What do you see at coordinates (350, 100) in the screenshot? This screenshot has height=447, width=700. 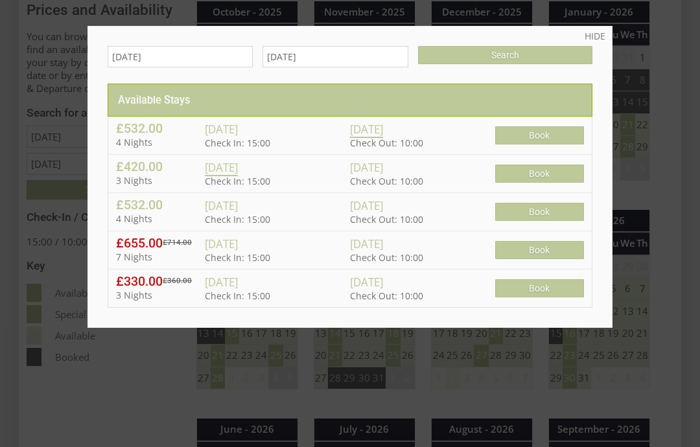 I see `h3: Available Stays` at bounding box center [350, 100].